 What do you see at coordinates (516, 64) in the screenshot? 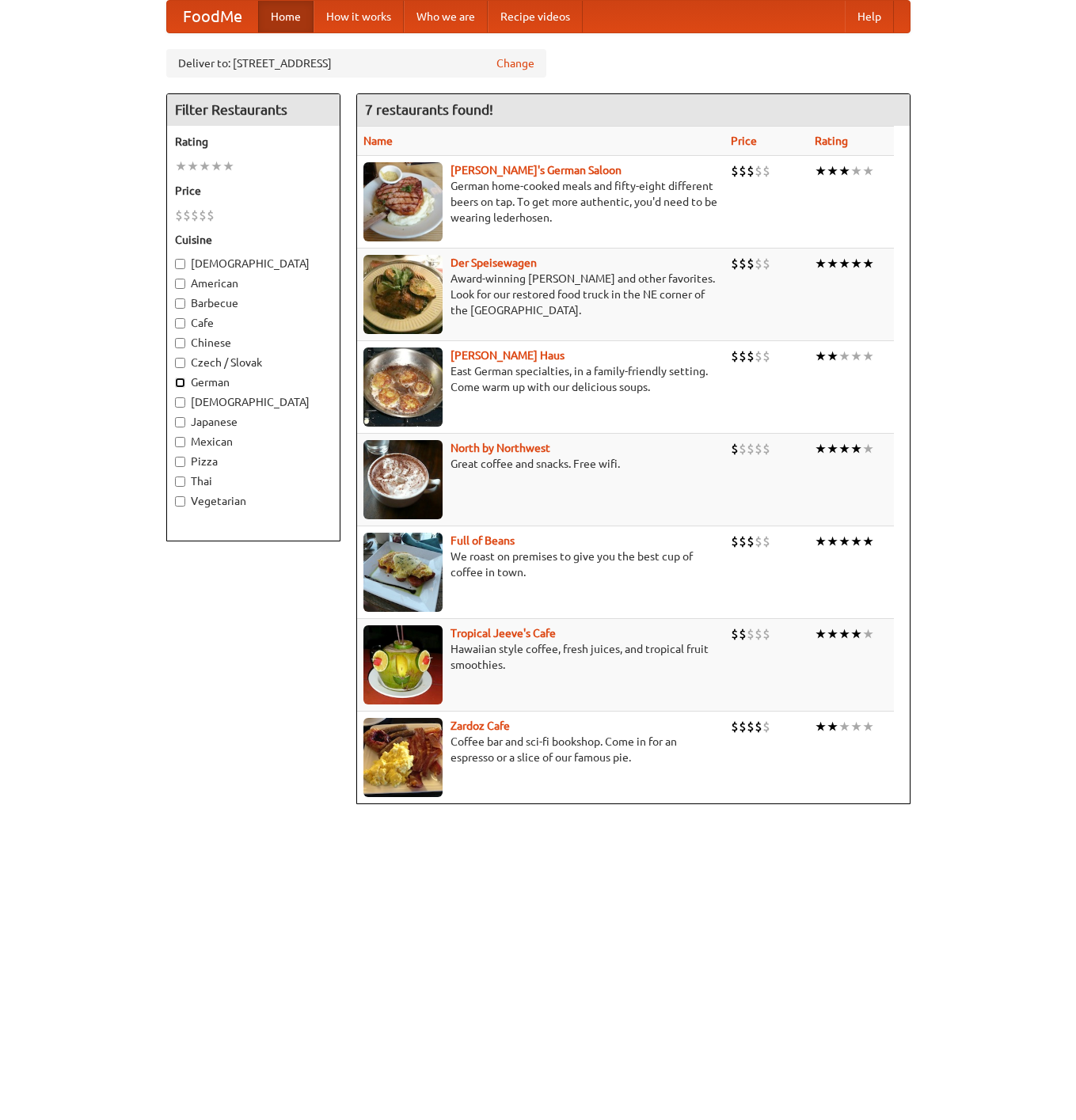
I see `a: Change` at bounding box center [516, 64].